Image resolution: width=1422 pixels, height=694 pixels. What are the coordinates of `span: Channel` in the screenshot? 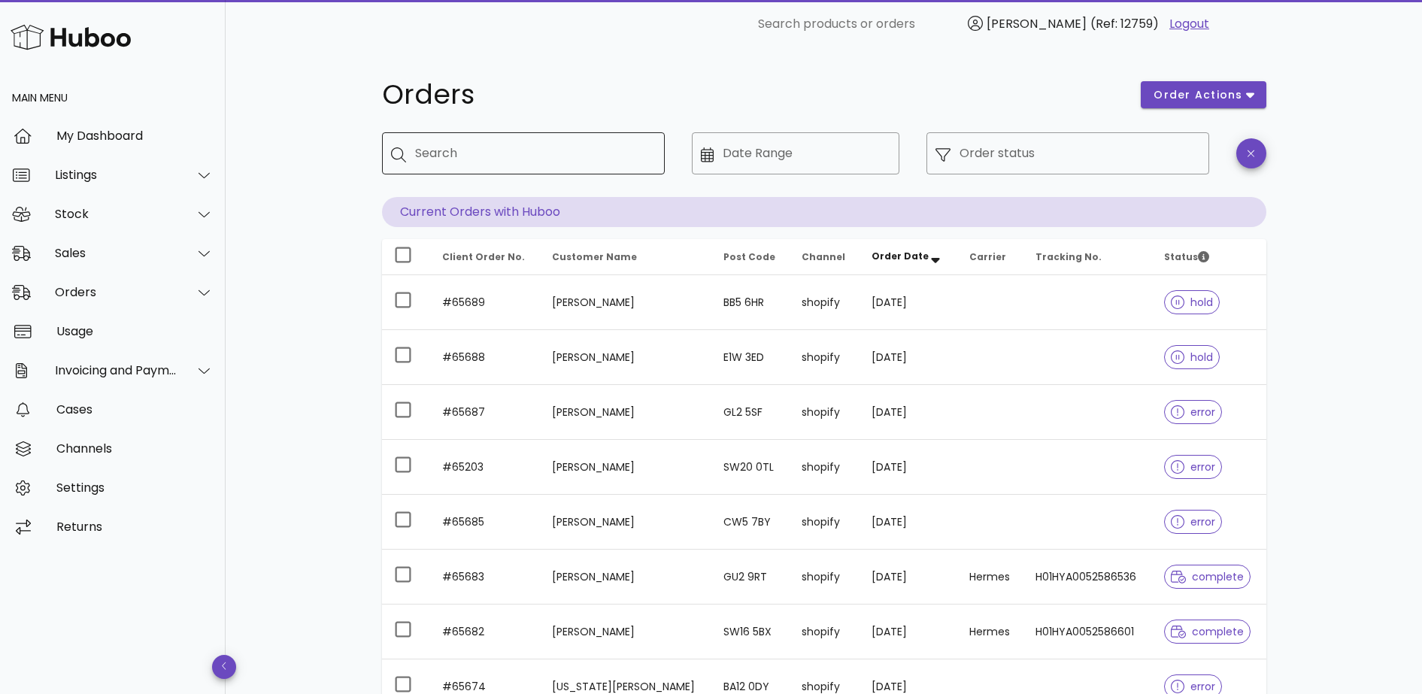 It's located at (823, 256).